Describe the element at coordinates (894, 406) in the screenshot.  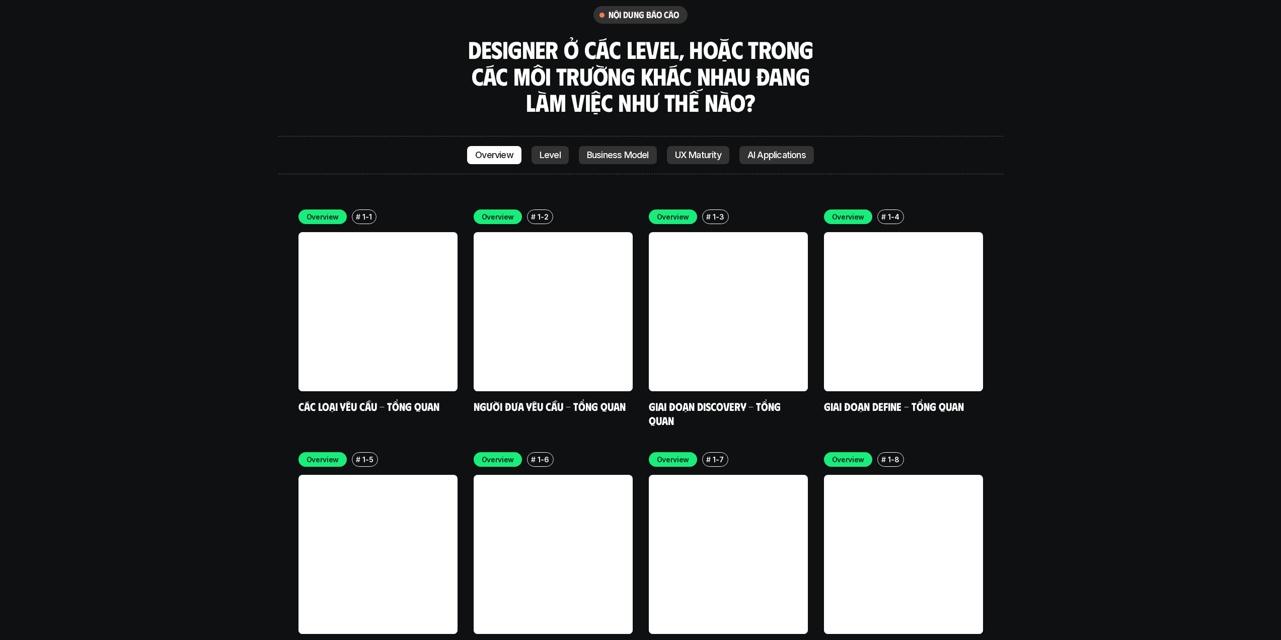
I see `a: Giai đoạn Define - Tổng quan` at that location.